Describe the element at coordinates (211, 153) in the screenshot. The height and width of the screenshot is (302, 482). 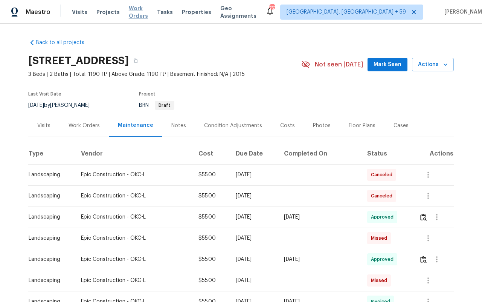
I see `th: Cost` at that location.